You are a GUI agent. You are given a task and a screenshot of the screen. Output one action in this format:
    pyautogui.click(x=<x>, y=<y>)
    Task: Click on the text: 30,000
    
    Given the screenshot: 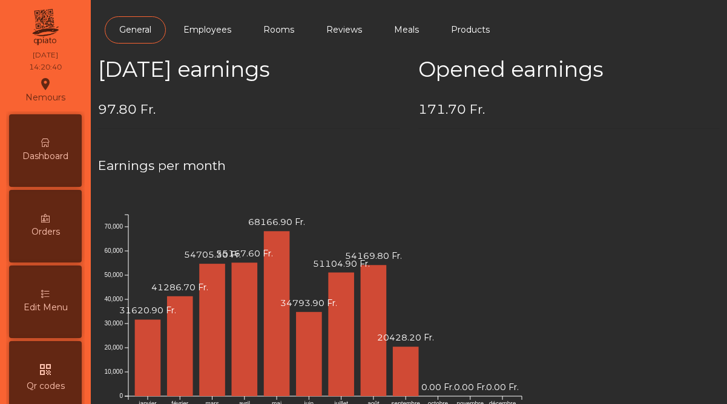 What is the action you would take?
    pyautogui.click(x=113, y=323)
    